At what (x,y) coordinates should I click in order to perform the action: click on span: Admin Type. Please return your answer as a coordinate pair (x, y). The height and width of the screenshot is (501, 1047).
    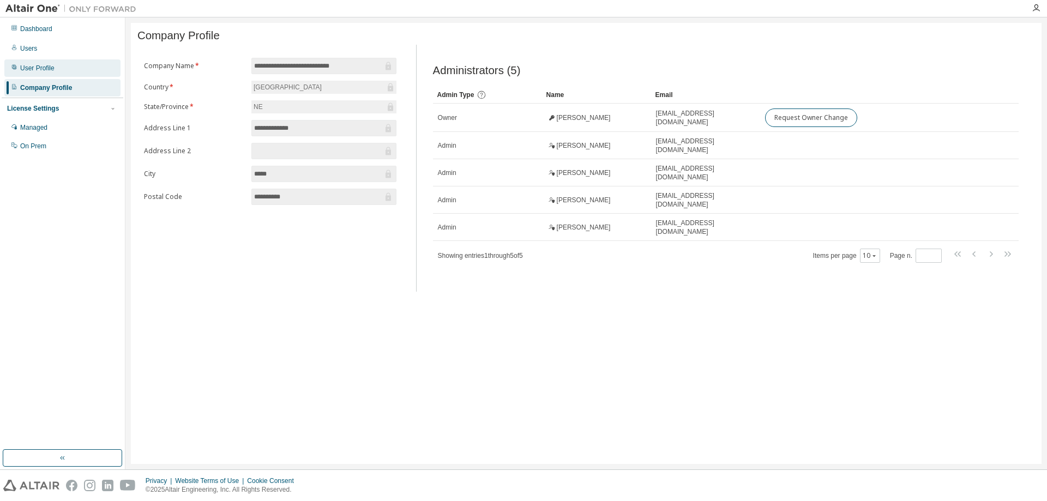
    Looking at the image, I should click on (456, 95).